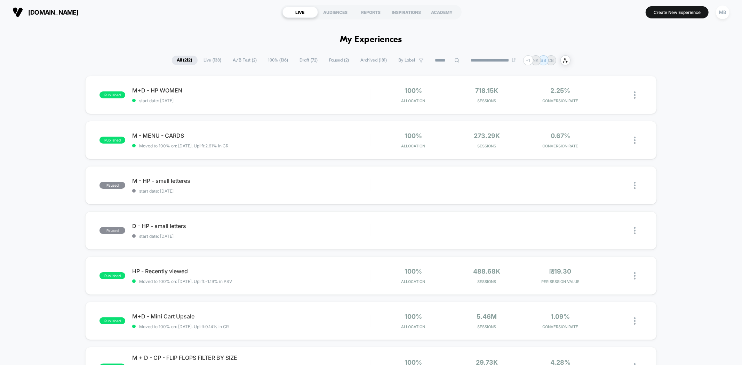 The image size is (742, 365). What do you see at coordinates (486, 136) in the screenshot?
I see `span: 273.29k` at bounding box center [486, 136].